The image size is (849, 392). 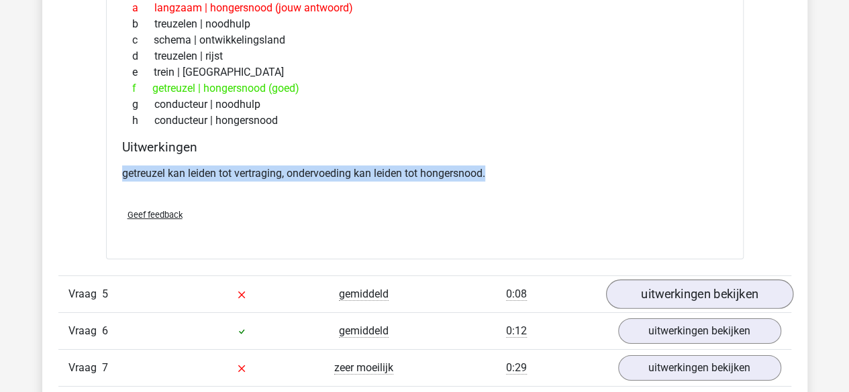 What do you see at coordinates (425, 24) in the screenshot?
I see `div: treuzelen | noodhulp` at bounding box center [425, 24].